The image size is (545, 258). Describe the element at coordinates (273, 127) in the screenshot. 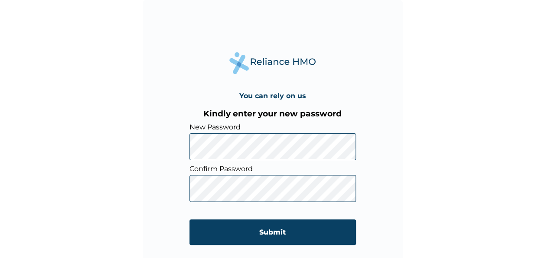

I see `label: New Password` at that location.